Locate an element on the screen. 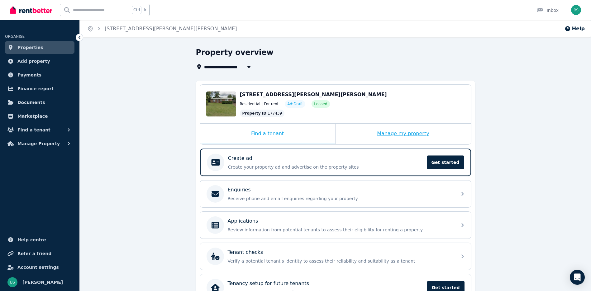 Image resolution: width=591 pixels, height=291 pixels. div: Manage my property is located at coordinates (403, 134).